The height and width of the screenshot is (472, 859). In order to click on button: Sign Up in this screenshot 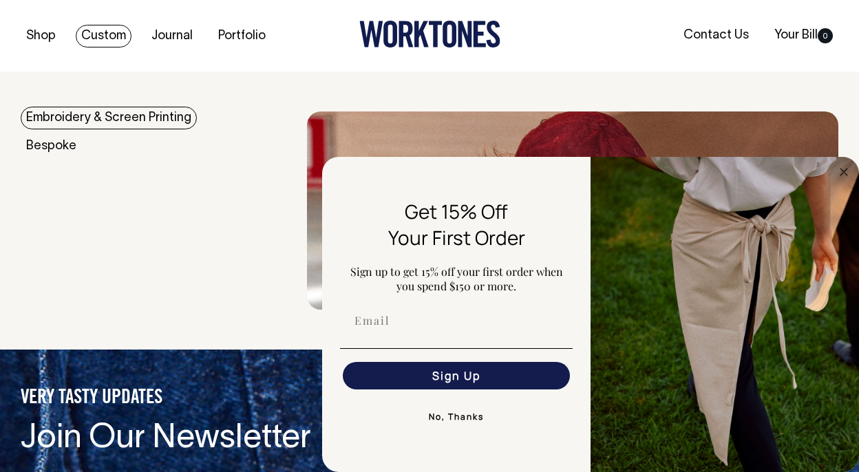, I will do `click(456, 376)`.